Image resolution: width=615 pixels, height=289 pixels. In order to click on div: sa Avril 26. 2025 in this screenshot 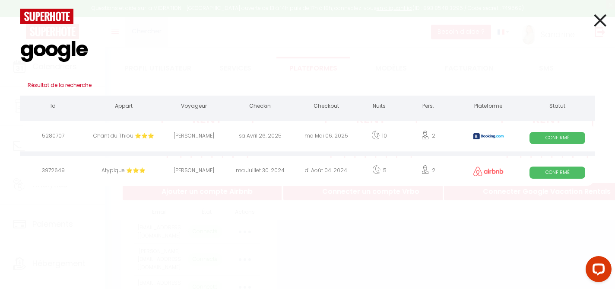, I will do `click(260, 137)`.